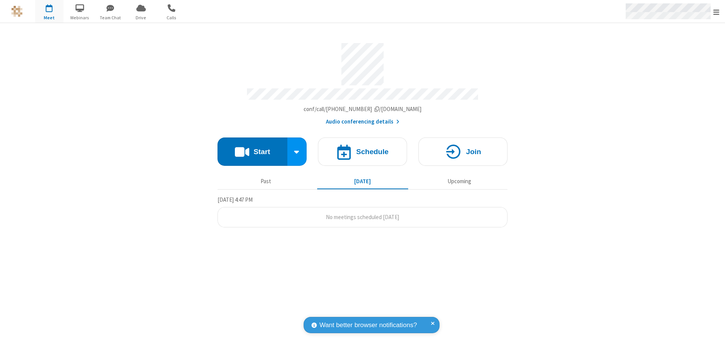 This screenshot has height=346, width=725. I want to click on button: Upcoming, so click(459, 181).